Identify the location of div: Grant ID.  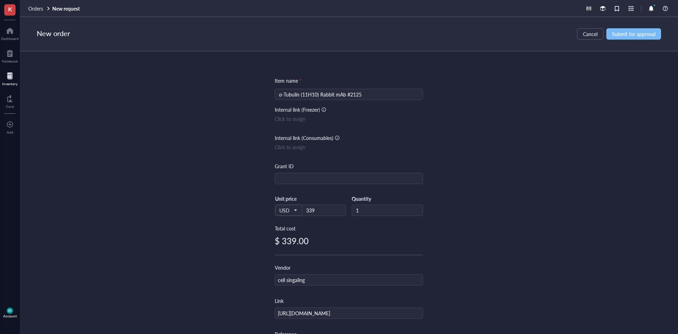
(284, 166).